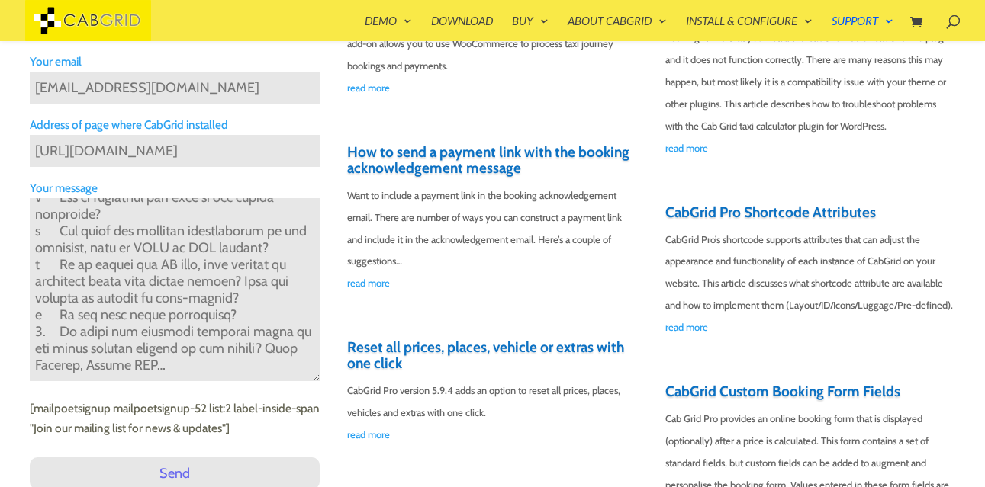 This screenshot has width=985, height=487. What do you see at coordinates (485, 355) in the screenshot?
I see `a: Reset all prices, places, vehicle or extras with one click` at bounding box center [485, 355].